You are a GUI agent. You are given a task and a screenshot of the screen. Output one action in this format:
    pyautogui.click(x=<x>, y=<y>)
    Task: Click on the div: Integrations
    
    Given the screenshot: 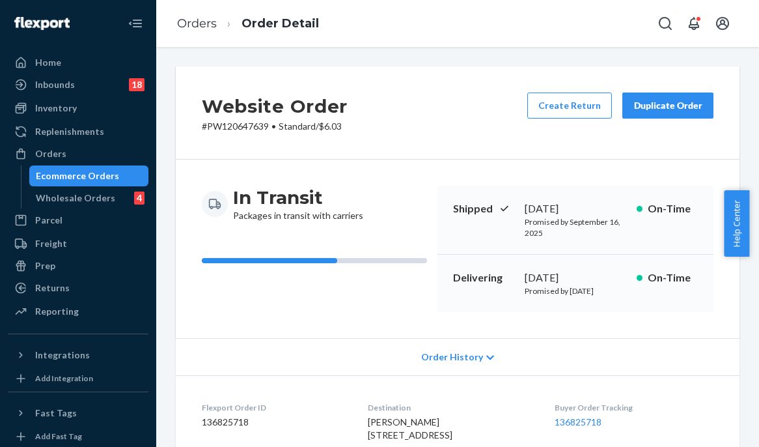 What is the action you would take?
    pyautogui.click(x=62, y=355)
    